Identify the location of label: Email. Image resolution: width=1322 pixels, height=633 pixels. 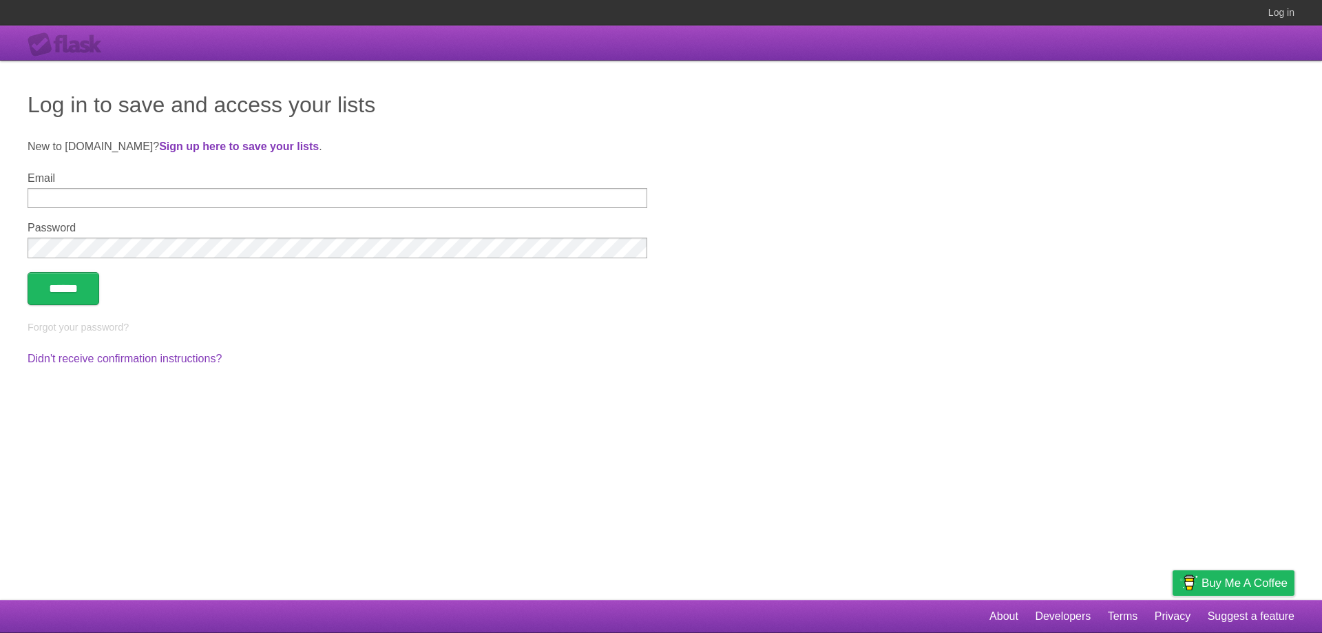
(337, 178).